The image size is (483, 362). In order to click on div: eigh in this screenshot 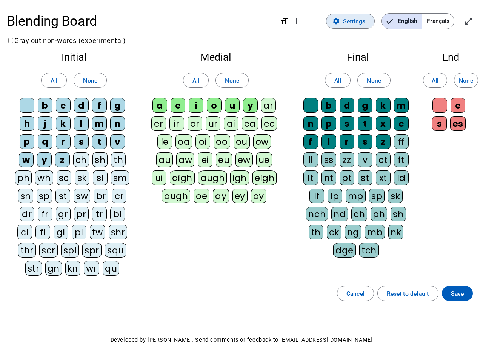, I will do `click(265, 178)`.